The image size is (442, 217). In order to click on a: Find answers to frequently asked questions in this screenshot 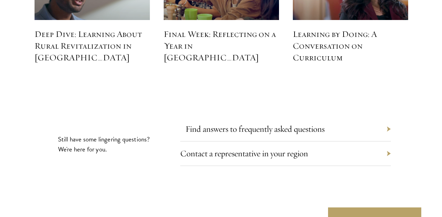, I will do `click(255, 129)`.